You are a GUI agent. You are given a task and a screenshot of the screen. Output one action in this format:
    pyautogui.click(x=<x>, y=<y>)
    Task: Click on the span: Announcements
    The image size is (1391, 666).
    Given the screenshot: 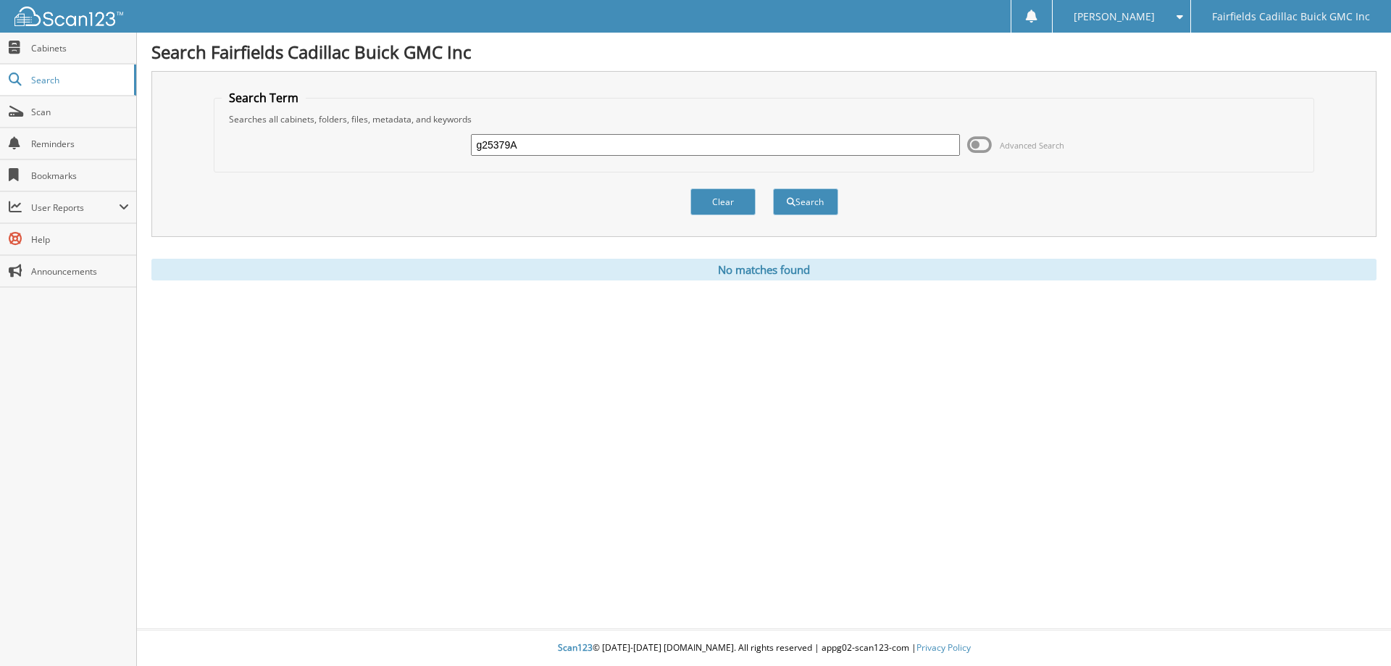 What is the action you would take?
    pyautogui.click(x=80, y=271)
    